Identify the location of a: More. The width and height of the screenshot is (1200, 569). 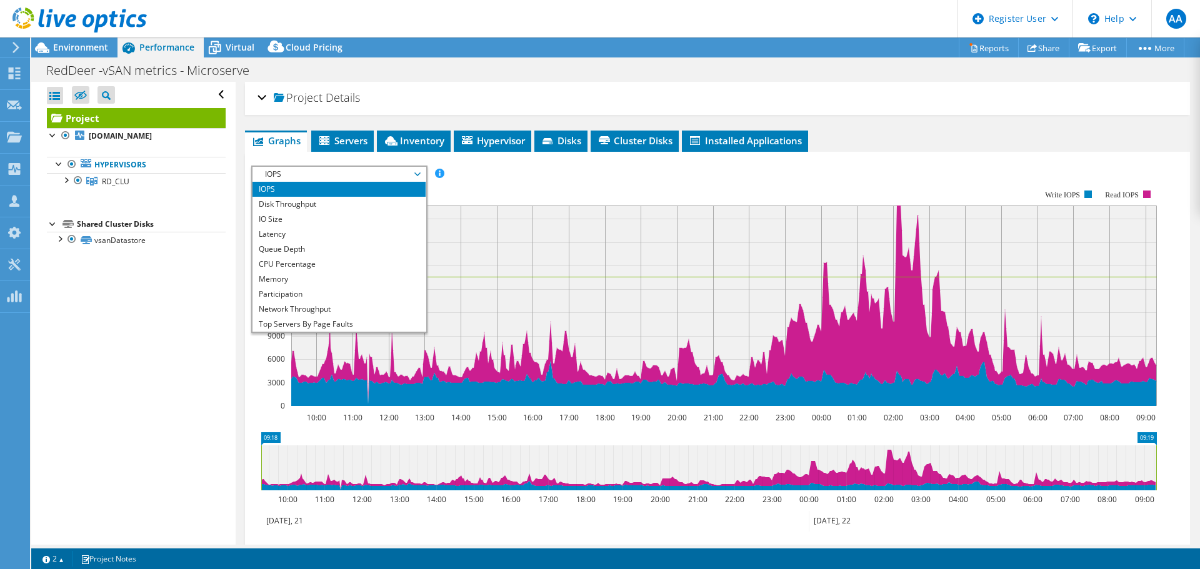
(1155, 47).